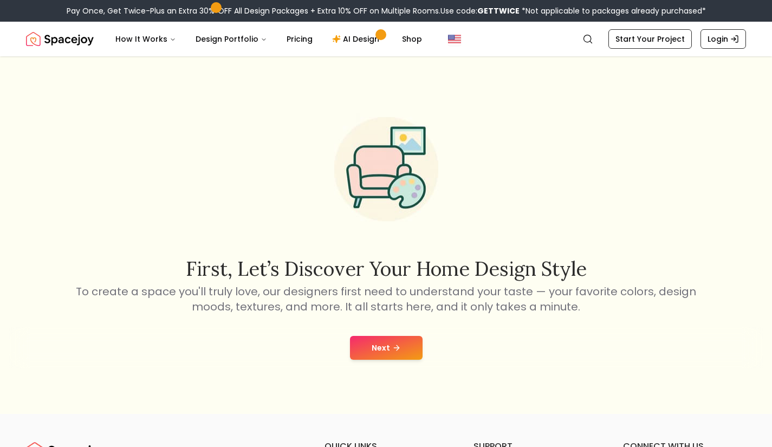 This screenshot has height=447, width=772. What do you see at coordinates (613, 11) in the screenshot?
I see `span: *Not applicable to packages already purchased*` at bounding box center [613, 11].